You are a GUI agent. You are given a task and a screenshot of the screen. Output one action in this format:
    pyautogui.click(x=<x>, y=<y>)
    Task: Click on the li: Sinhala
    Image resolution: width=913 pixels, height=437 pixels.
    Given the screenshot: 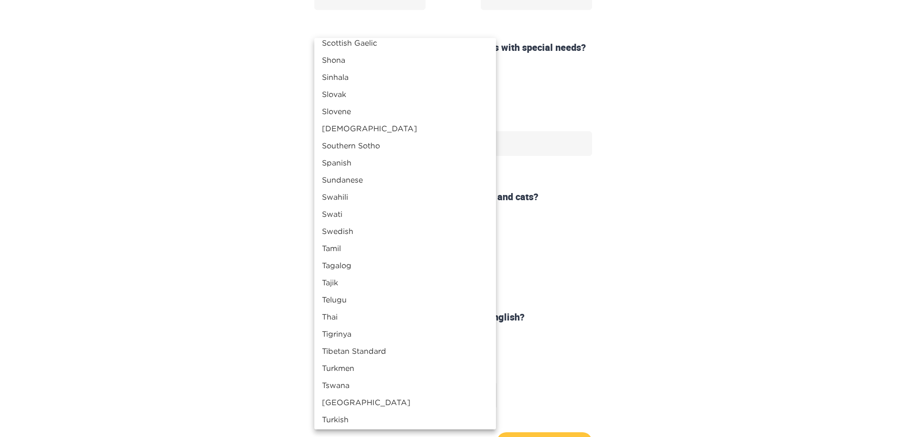 What is the action you would take?
    pyautogui.click(x=405, y=77)
    